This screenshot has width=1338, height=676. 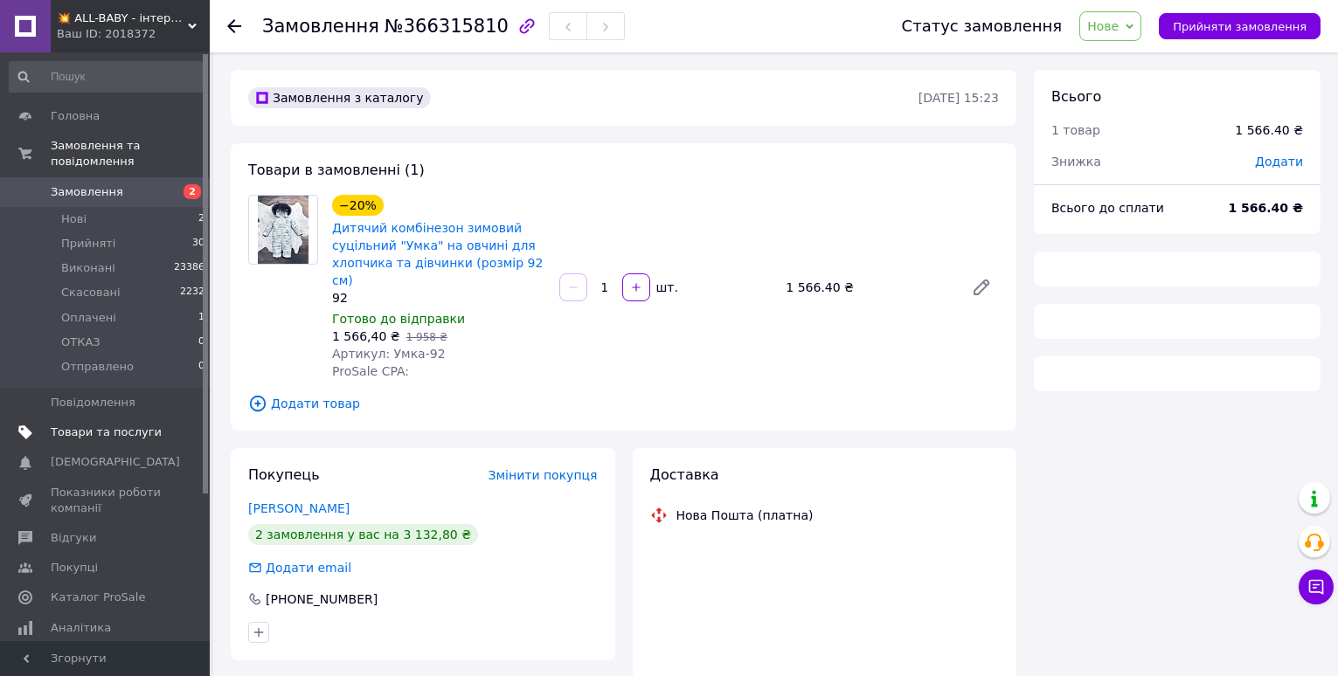 I want to click on span: Доставка, so click(x=684, y=474).